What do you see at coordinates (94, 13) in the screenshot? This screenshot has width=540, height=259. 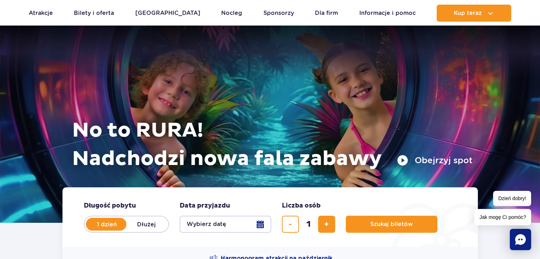 I see `a: Bilety i oferta` at bounding box center [94, 13].